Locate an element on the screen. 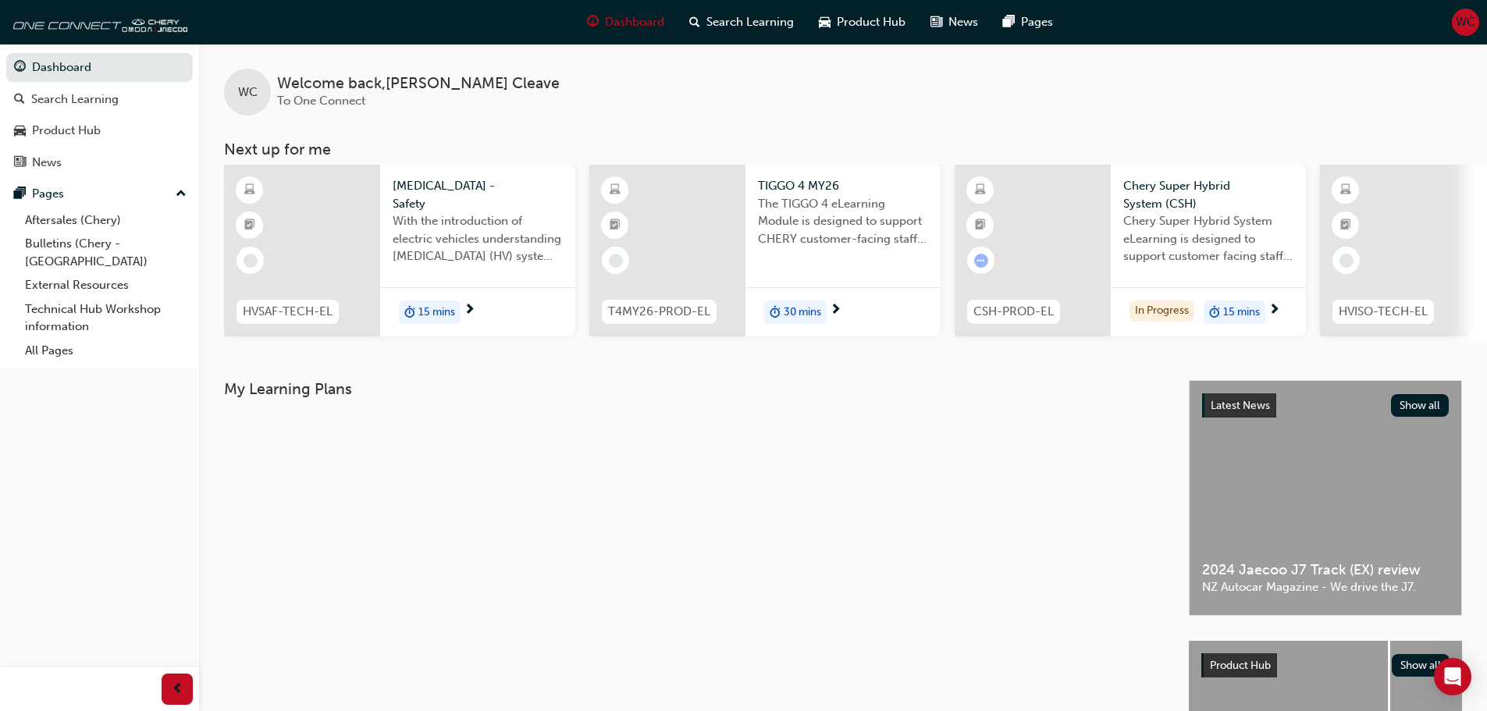  span: To One Connect is located at coordinates (321, 101).